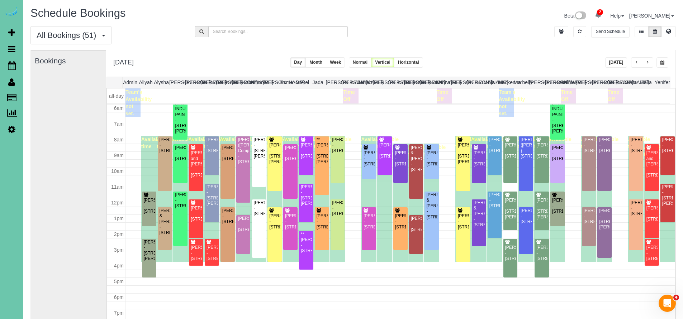 Image resolution: width=683 pixels, height=319 pixels. What do you see at coordinates (11, 12) in the screenshot?
I see `img: Automaid Logo` at bounding box center [11, 12].